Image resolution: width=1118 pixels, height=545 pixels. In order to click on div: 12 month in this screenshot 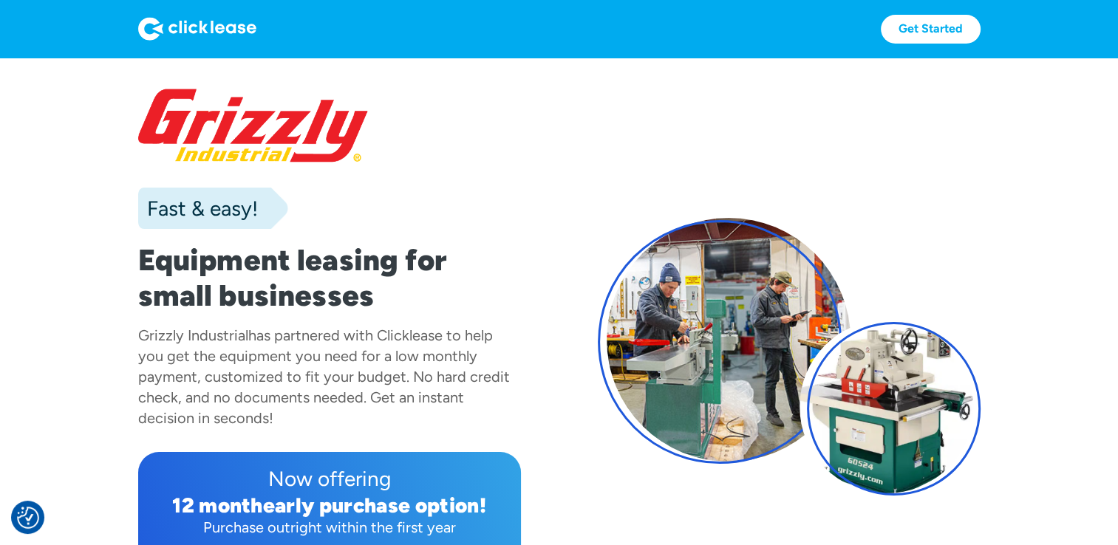, I will do `click(217, 505)`.